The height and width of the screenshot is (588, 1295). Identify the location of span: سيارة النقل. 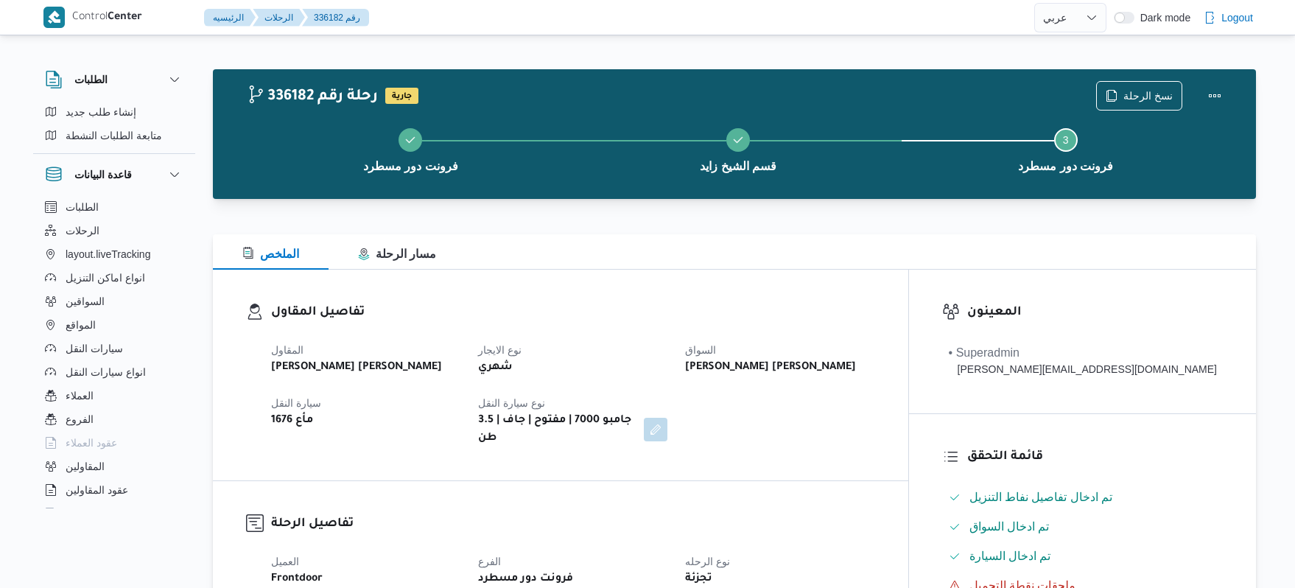
(296, 403).